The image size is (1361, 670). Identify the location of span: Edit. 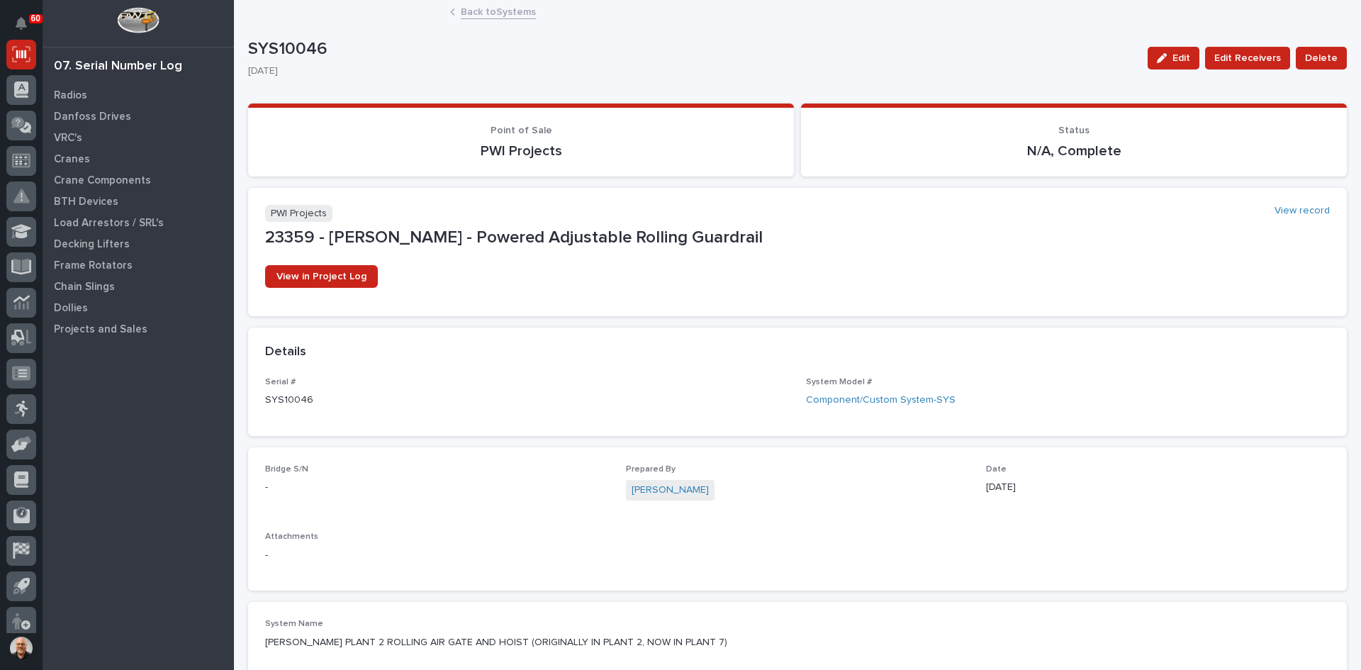
(1181, 58).